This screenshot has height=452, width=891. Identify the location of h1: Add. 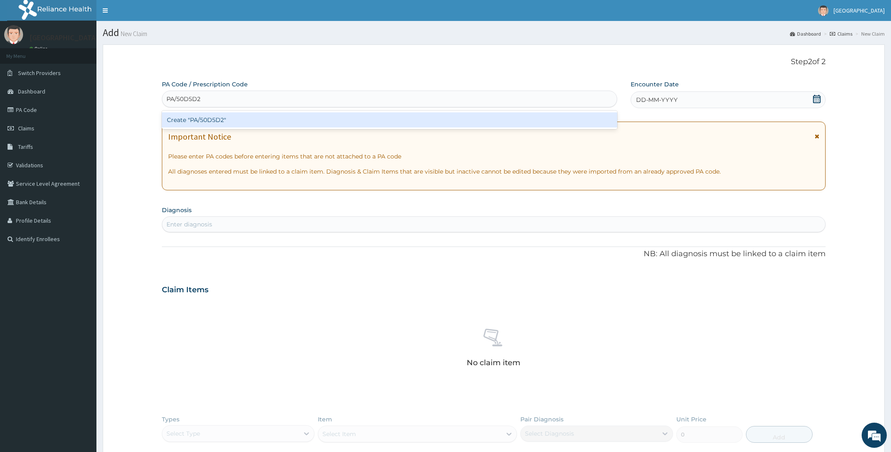
(493, 33).